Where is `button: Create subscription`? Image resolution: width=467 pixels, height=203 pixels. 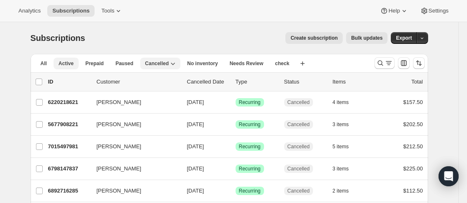 button: Create subscription is located at coordinates (314, 38).